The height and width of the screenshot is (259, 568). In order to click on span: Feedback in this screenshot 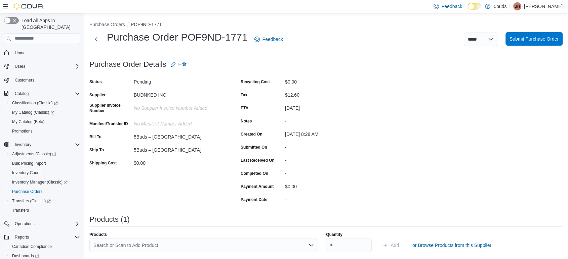, I will do `click(273, 39)`.